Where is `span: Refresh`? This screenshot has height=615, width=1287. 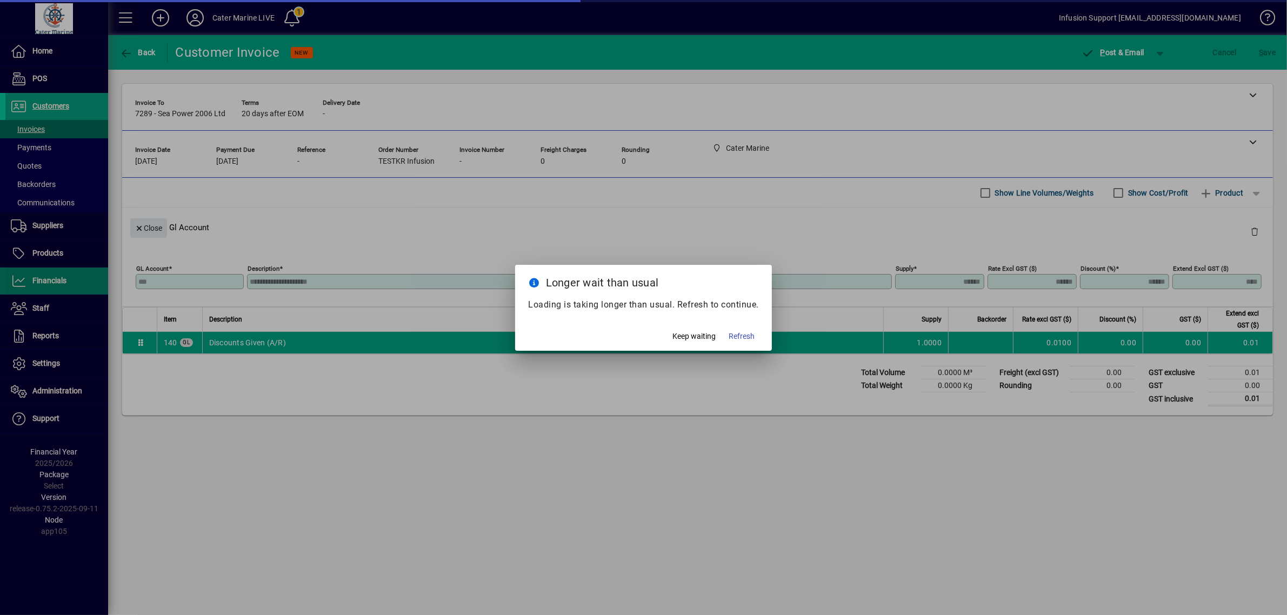 span: Refresh is located at coordinates (742, 336).